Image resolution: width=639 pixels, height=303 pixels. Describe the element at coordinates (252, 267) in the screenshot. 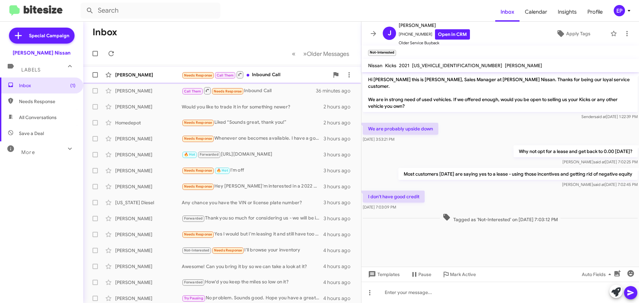

I see `div: Awesome! Can you bring it by so we can take a look at it?` at that location.